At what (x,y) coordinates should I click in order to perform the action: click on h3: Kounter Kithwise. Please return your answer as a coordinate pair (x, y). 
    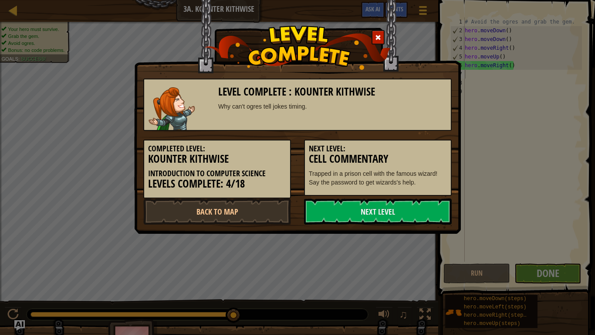
    Looking at the image, I should click on (217, 159).